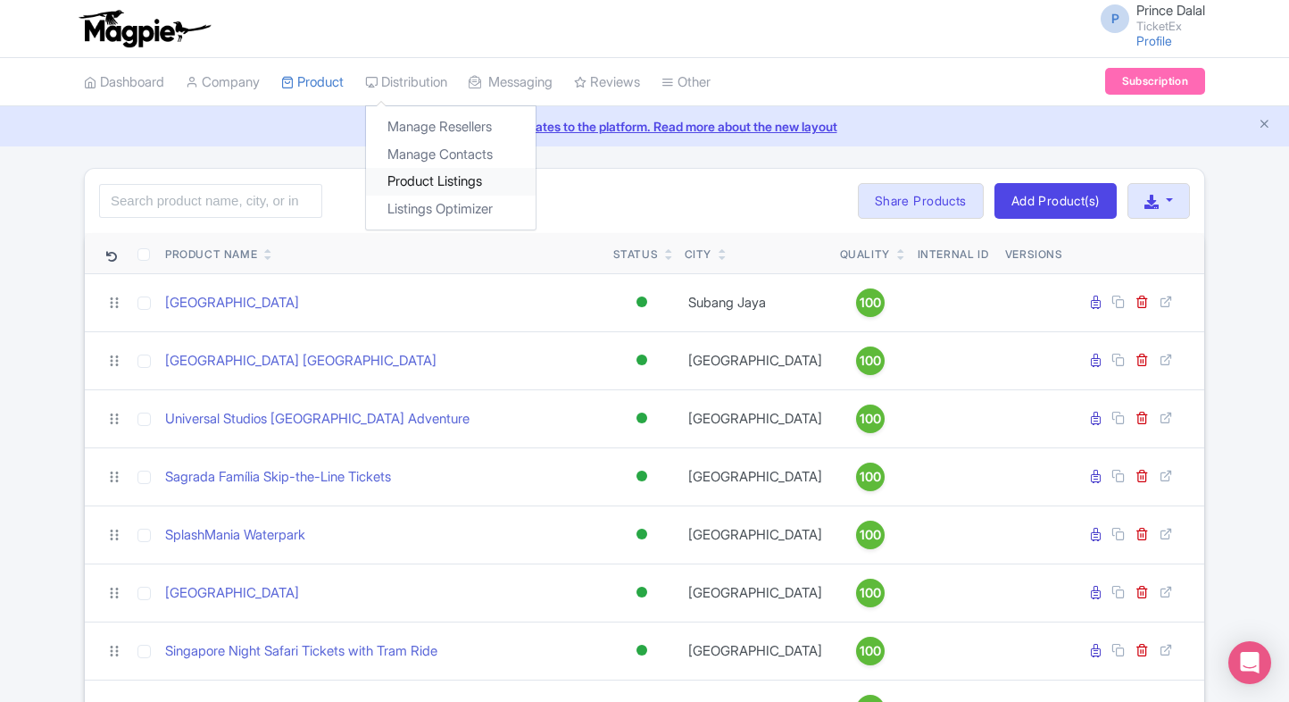 The height and width of the screenshot is (702, 1289). I want to click on input: Search product name, city, or interal id, so click(211, 201).